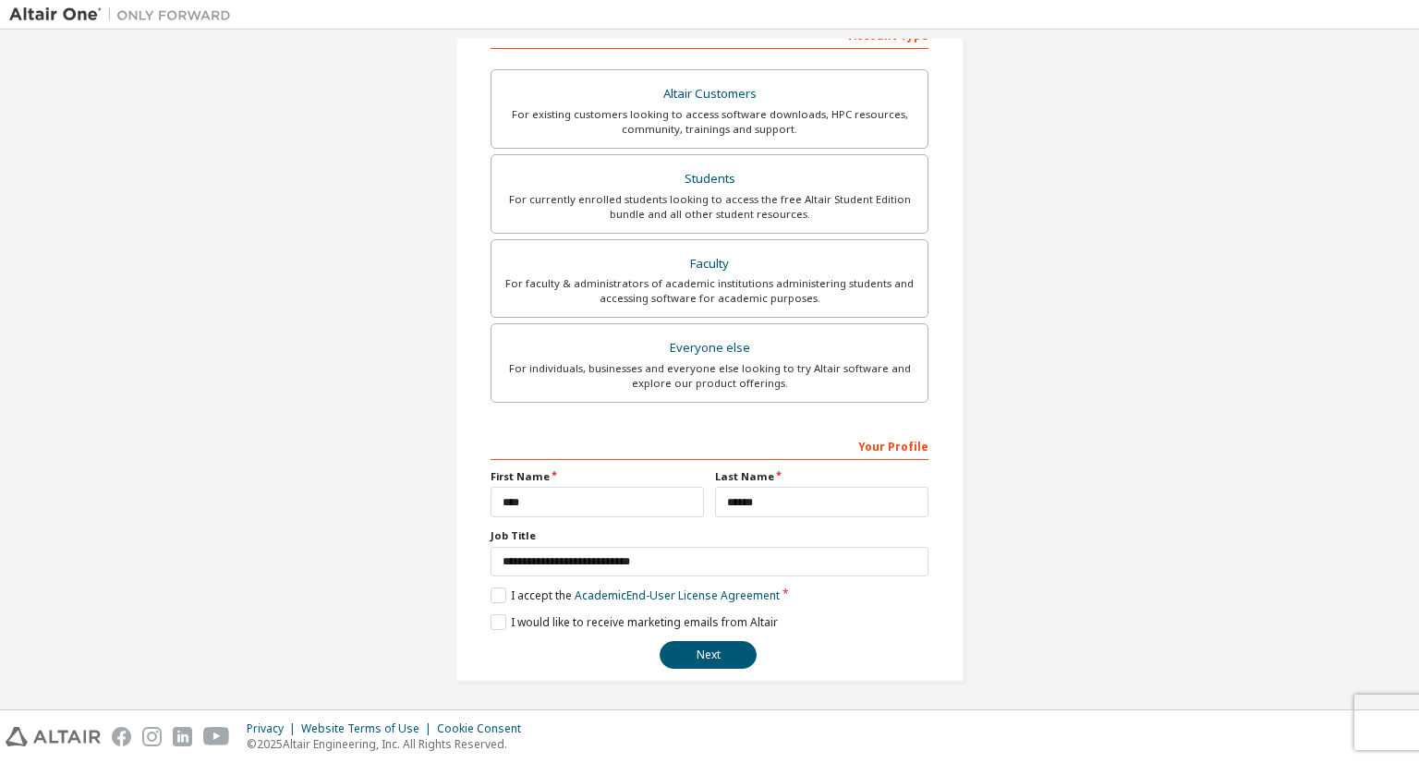 This screenshot has height=763, width=1419. What do you see at coordinates (389, 744) in the screenshot?
I see `p: © 2025 Altair Engineering, Inc. All Rights Reserved.` at bounding box center [389, 744].